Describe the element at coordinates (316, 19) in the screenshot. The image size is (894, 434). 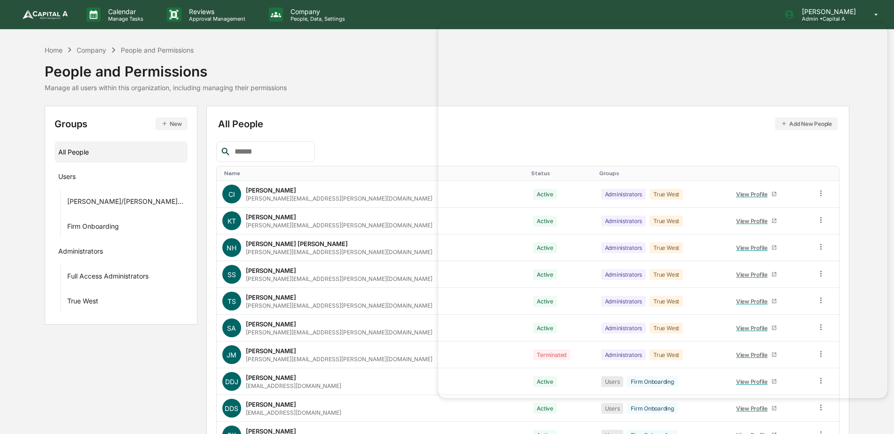
I see `p: People, Data, Settings` at that location.